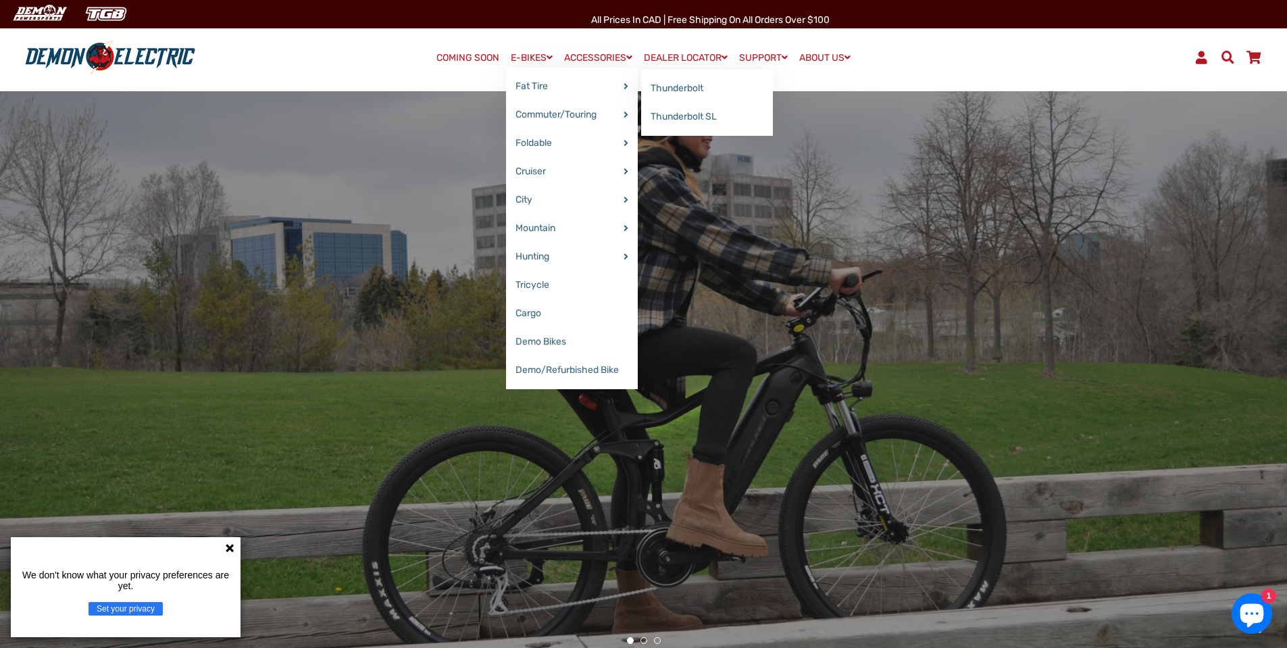  Describe the element at coordinates (110, 57) in the screenshot. I see `img: Demon Electric logo` at that location.